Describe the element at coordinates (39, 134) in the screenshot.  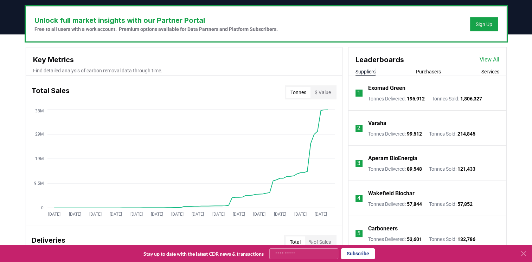
I see `tspan: 29M` at that location.